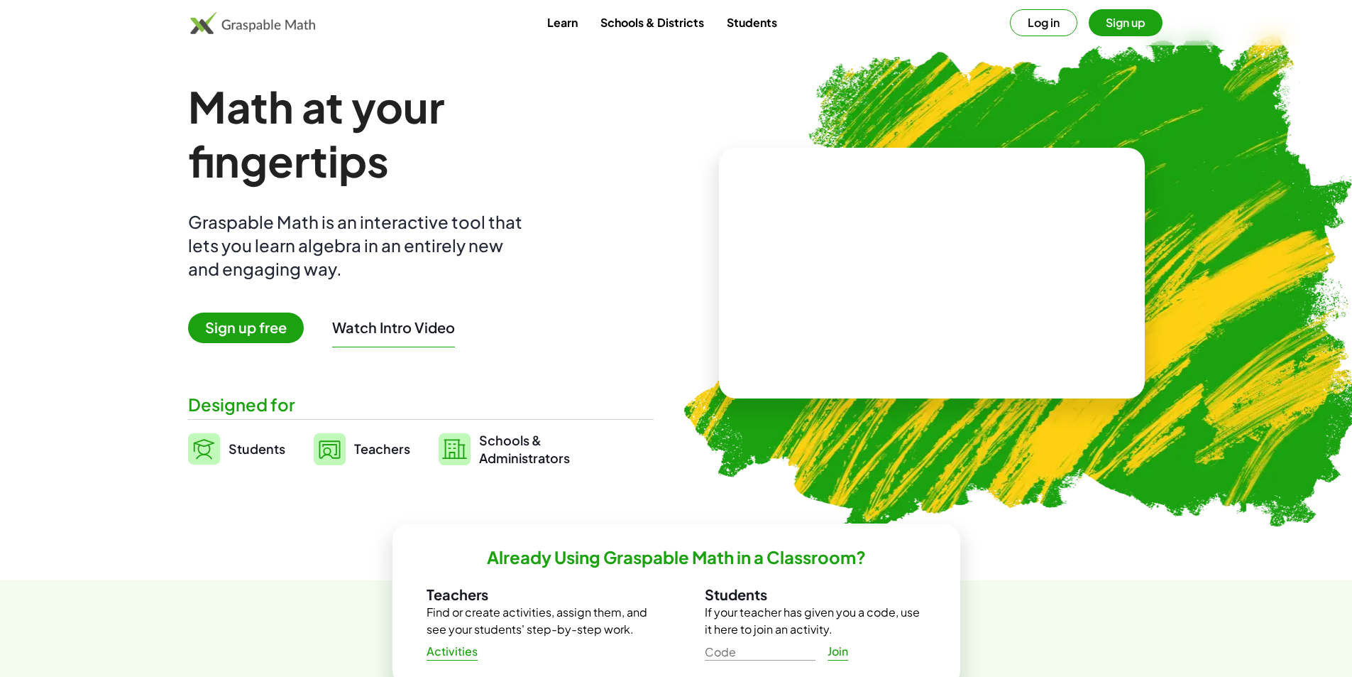 The image size is (1352, 677). I want to click on h1: Math at your fingertips, so click(414, 133).